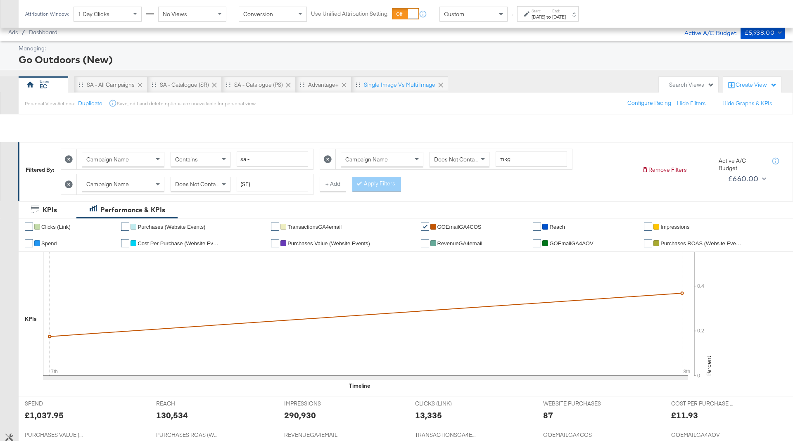  Describe the element at coordinates (538, 11) in the screenshot. I see `label: Start:` at that location.